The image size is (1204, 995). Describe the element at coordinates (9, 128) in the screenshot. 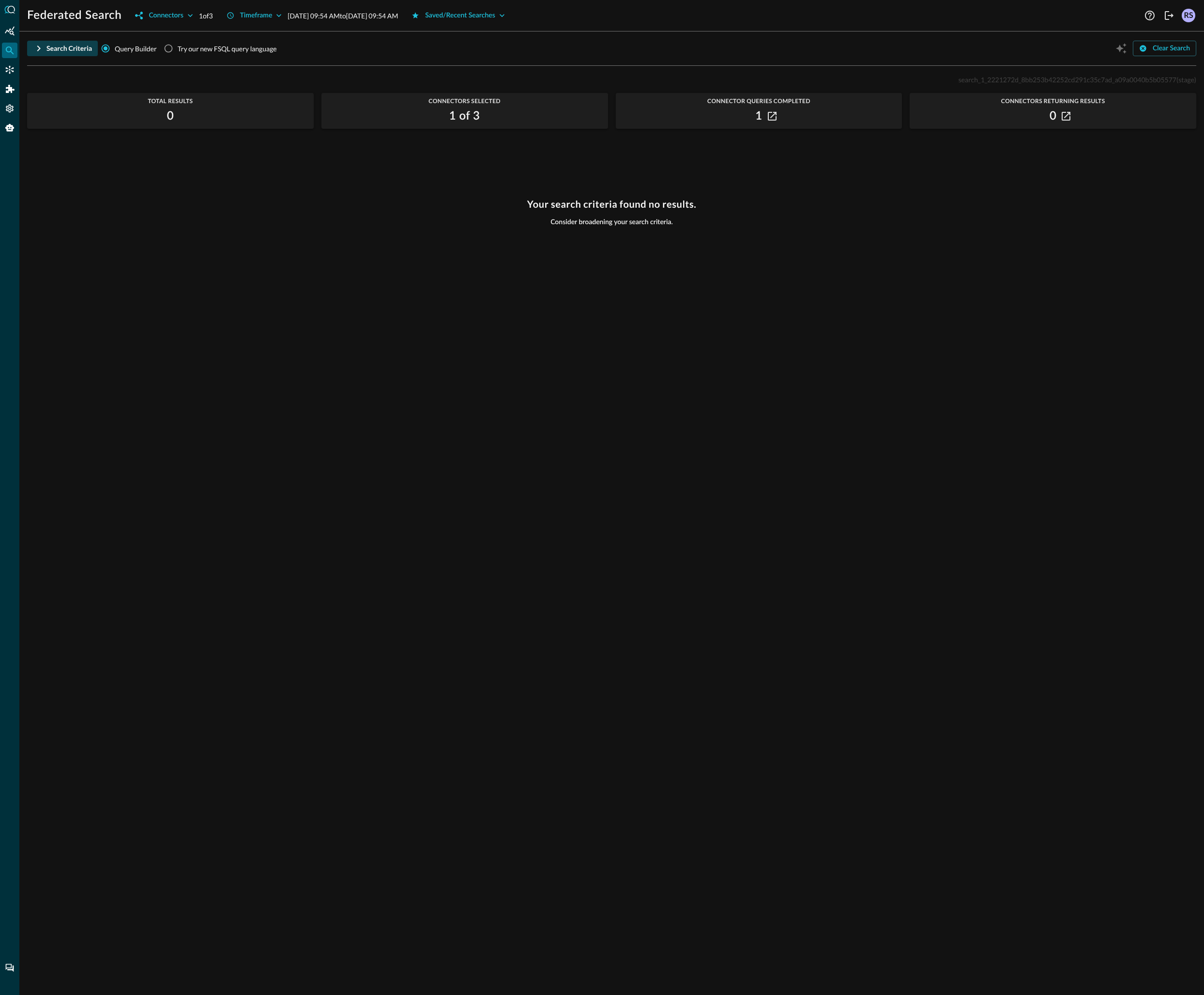

I see `div: Query Agent` at that location.